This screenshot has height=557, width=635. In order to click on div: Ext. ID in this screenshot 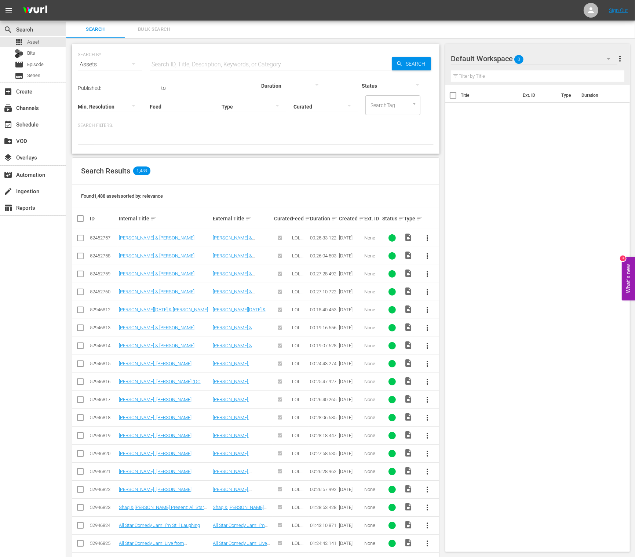, I will do `click(372, 219)`.